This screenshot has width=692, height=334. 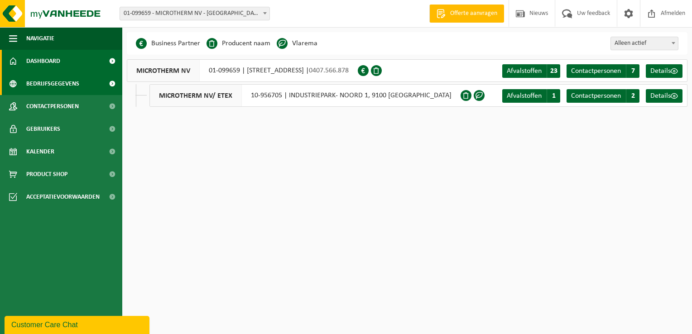 What do you see at coordinates (531, 96) in the screenshot?
I see `a: Afvalstoffen 1` at bounding box center [531, 96].